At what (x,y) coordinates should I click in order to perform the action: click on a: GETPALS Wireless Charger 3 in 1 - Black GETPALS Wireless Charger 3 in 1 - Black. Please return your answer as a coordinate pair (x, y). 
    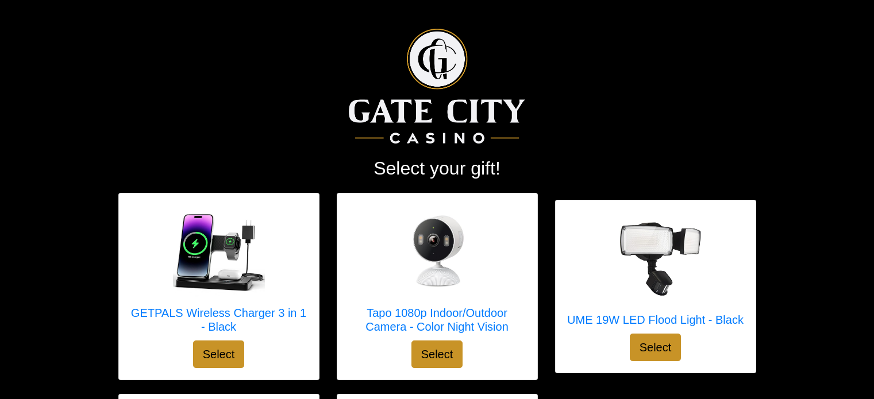
    Looking at the image, I should click on (219, 273).